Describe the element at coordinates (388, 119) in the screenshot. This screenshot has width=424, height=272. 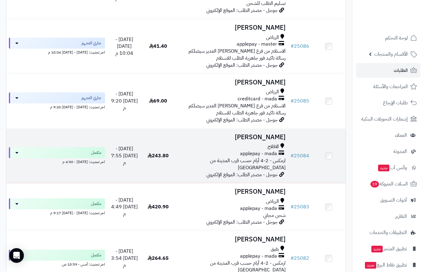
I see `a: إشعارات التحويلات البنكية` at that location.